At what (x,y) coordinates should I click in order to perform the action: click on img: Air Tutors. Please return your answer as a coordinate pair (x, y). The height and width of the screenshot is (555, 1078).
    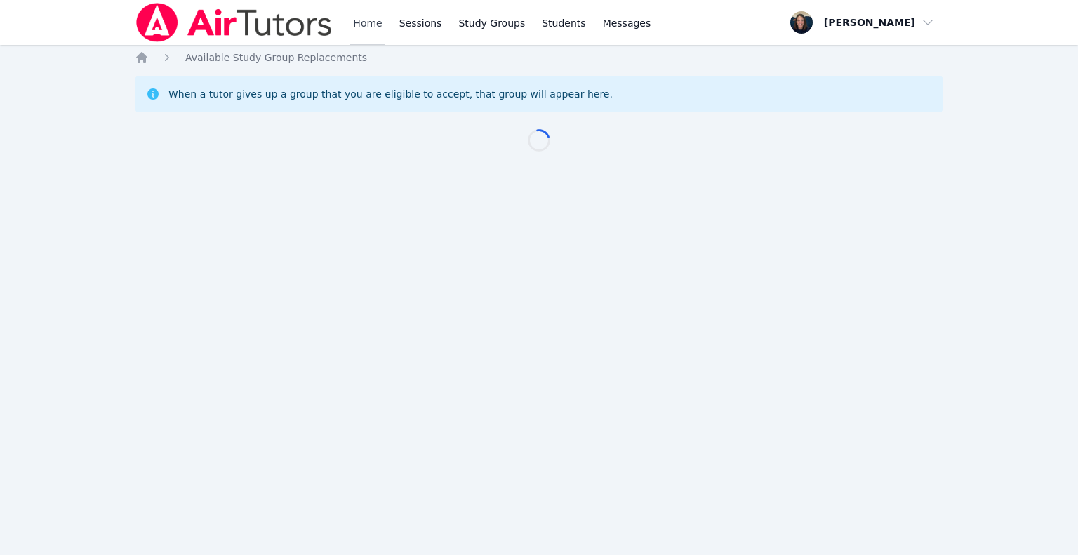
    Looking at the image, I should click on (234, 22).